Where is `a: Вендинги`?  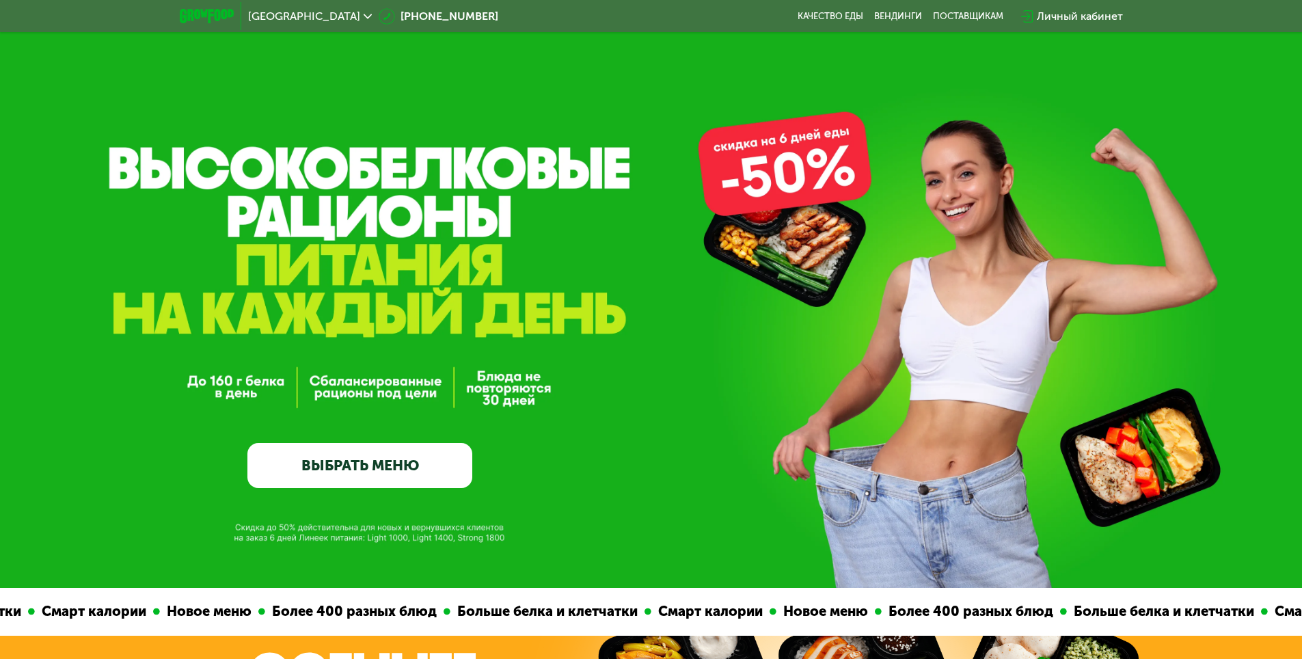 a: Вендинги is located at coordinates (898, 16).